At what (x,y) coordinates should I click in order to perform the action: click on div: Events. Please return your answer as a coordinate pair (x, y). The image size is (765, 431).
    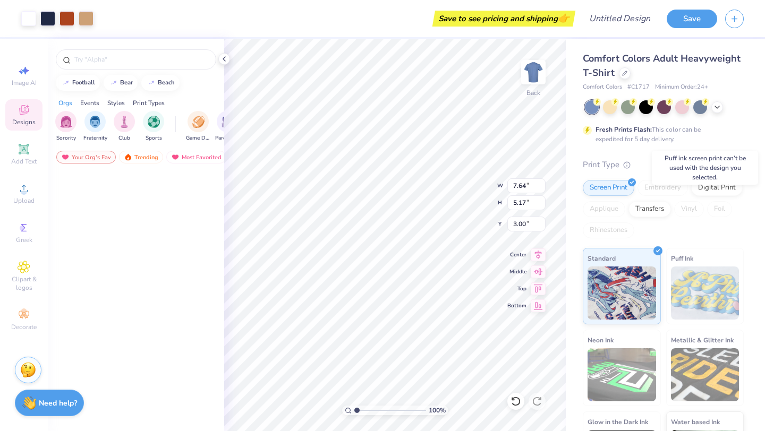
    Looking at the image, I should click on (90, 103).